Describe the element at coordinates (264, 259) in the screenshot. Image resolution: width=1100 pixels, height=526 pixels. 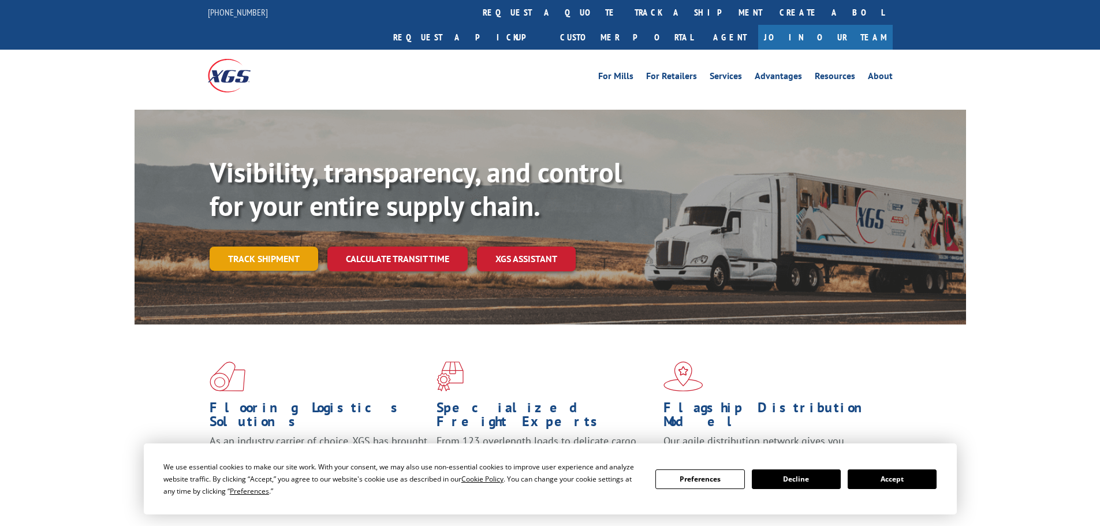
I see `a: Track shipment` at that location.